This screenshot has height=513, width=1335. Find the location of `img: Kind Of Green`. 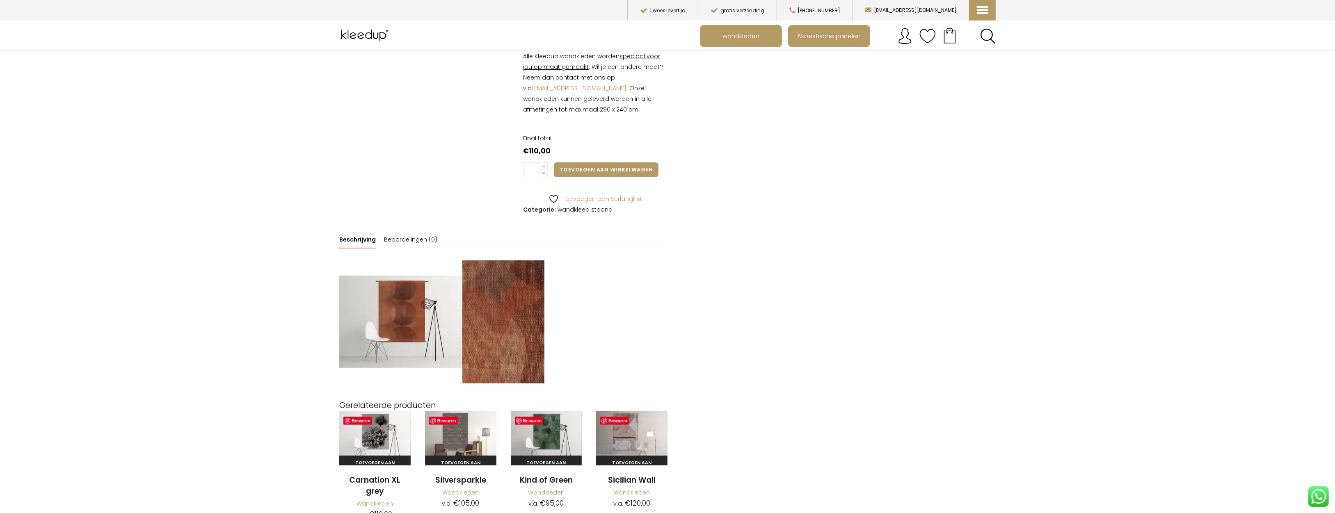

img: Kind Of Green is located at coordinates (546, 438).